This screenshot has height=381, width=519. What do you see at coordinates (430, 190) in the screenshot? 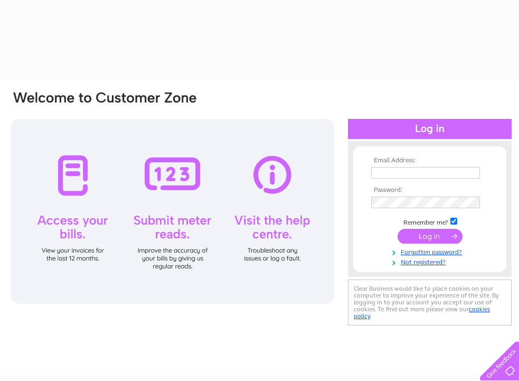
I see `th: Password:` at bounding box center [430, 190].